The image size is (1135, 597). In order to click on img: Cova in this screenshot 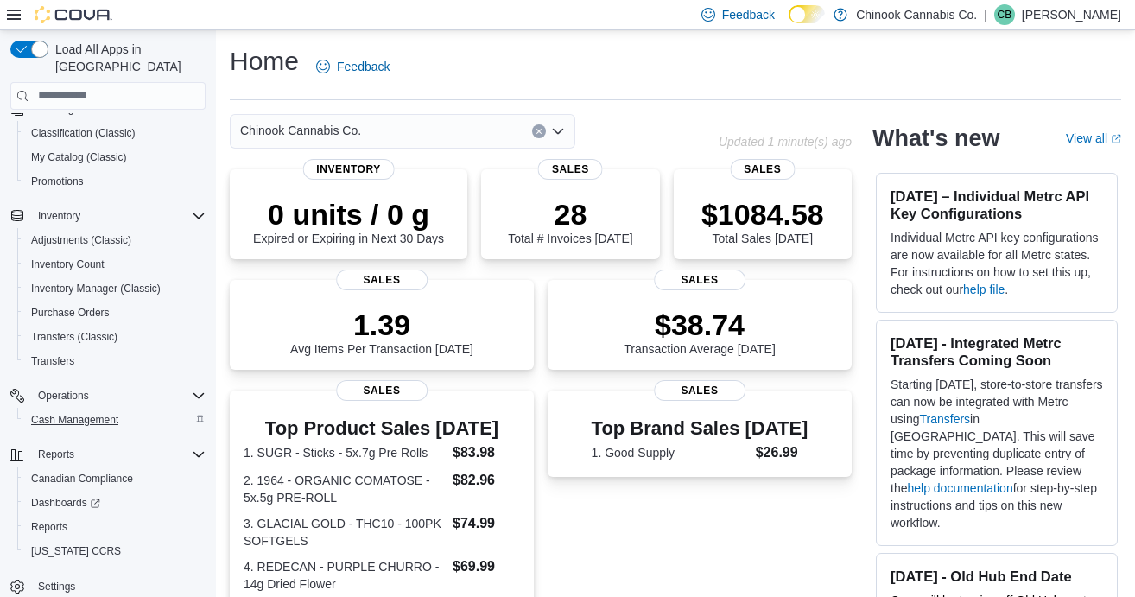, I will do `click(73, 15)`.